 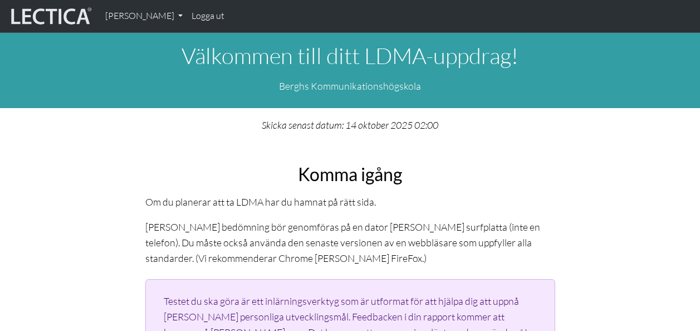 What do you see at coordinates (208, 16) in the screenshot?
I see `a: Logga ut` at bounding box center [208, 16].